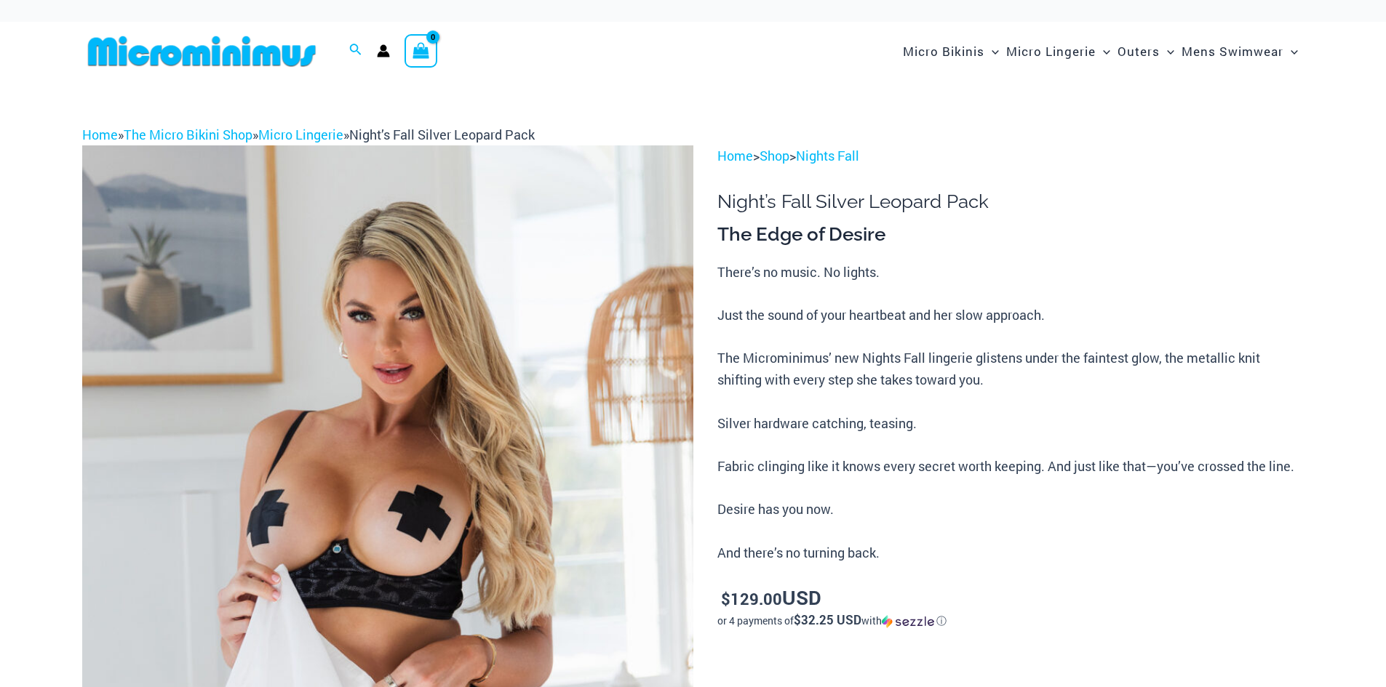 This screenshot has height=687, width=1386. Describe the element at coordinates (1101, 51) in the screenshot. I see `nav: Site Navigation` at that location.